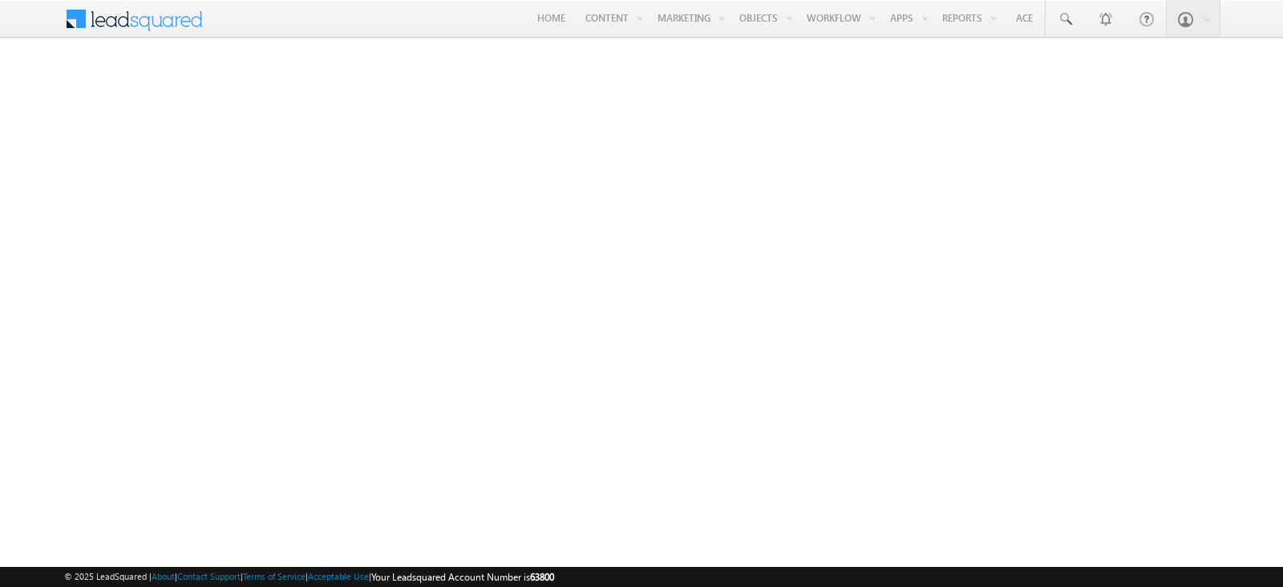 The image size is (1283, 587). What do you see at coordinates (309, 577) in the screenshot?
I see `span: © 2025 LeadSquared | | | | |` at bounding box center [309, 577].